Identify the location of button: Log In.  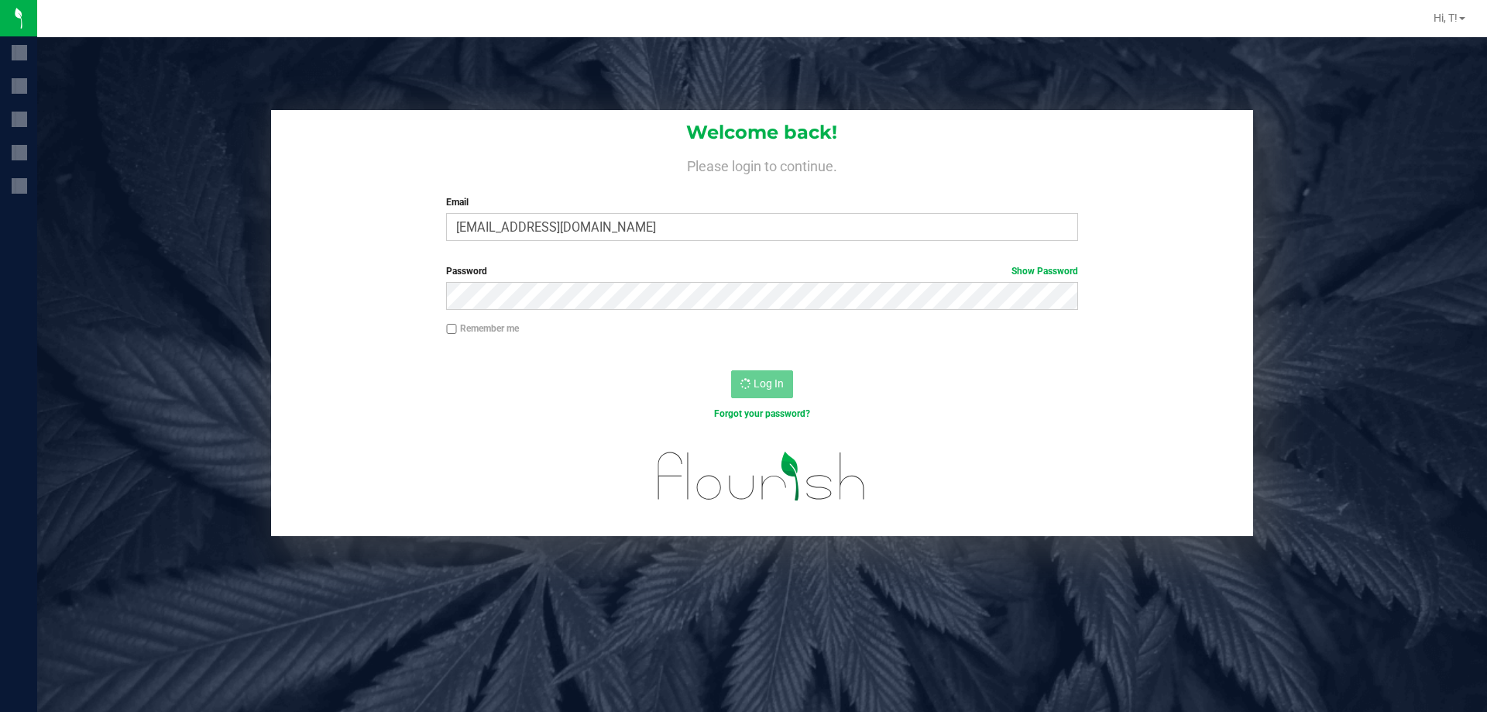
(762, 384).